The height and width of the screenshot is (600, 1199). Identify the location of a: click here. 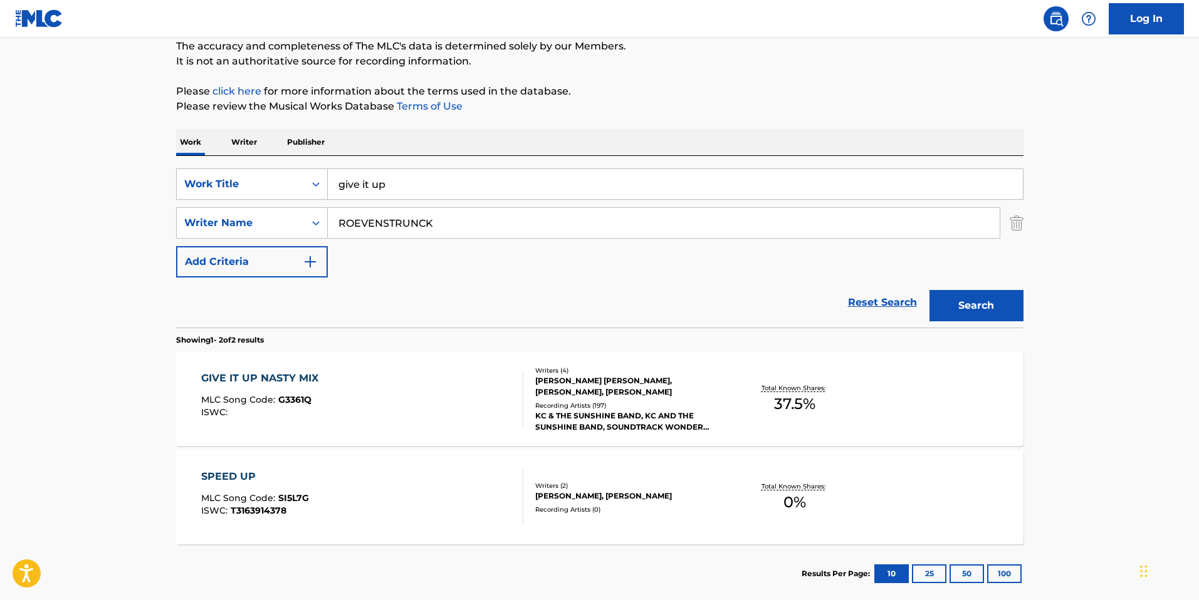
(237, 91).